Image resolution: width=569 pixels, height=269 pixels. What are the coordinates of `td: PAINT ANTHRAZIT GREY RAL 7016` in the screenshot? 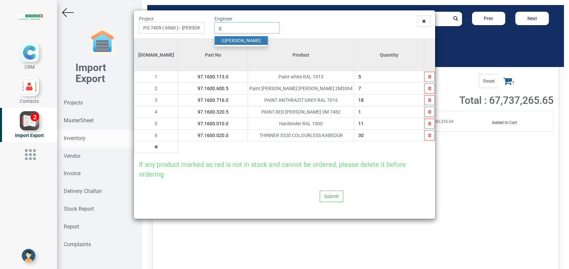 It's located at (301, 100).